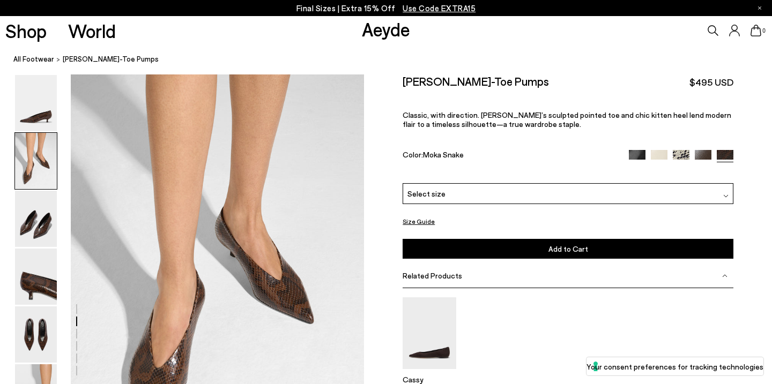  I want to click on span: $495 USD, so click(711, 82).